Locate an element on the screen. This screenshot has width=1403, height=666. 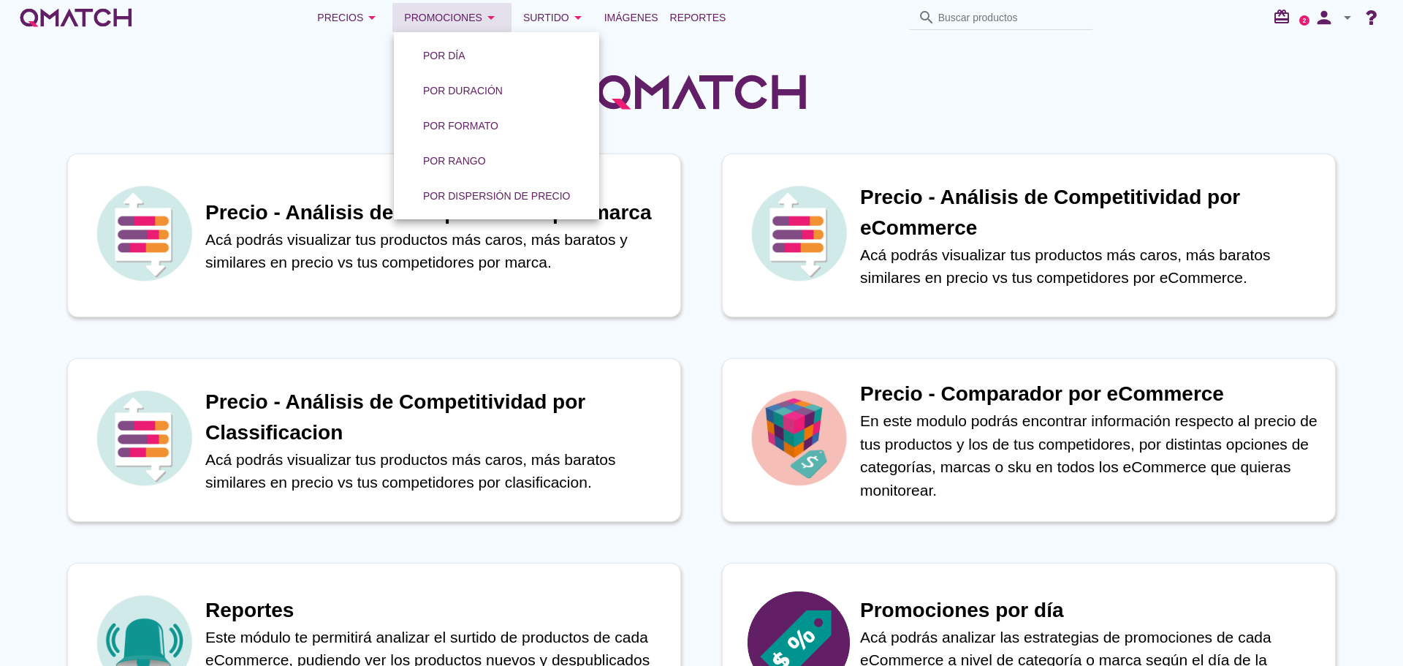
h1: Precio - Análisis de Competitividad por marca is located at coordinates (436, 213).